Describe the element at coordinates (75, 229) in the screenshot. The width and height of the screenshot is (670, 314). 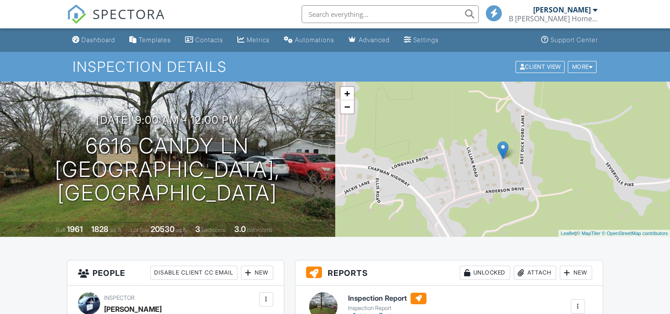
I see `div: 1961` at that location.